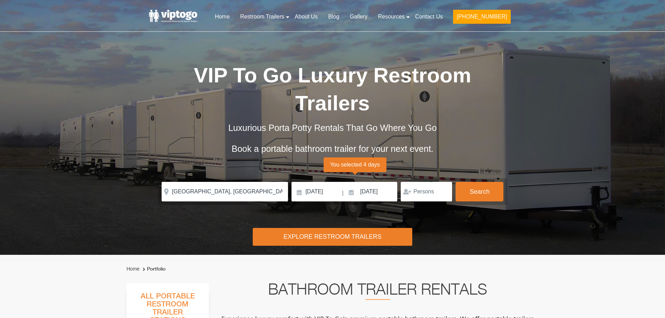 Image resolution: width=665 pixels, height=318 pixels. What do you see at coordinates (332, 149) in the screenshot?
I see `span: Book a portable bathroom trailer for your next event.` at bounding box center [332, 149].